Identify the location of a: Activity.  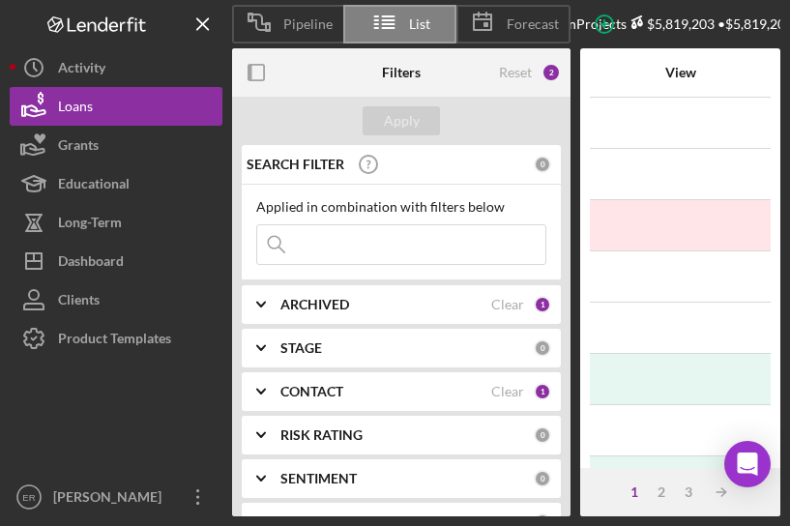
(116, 68).